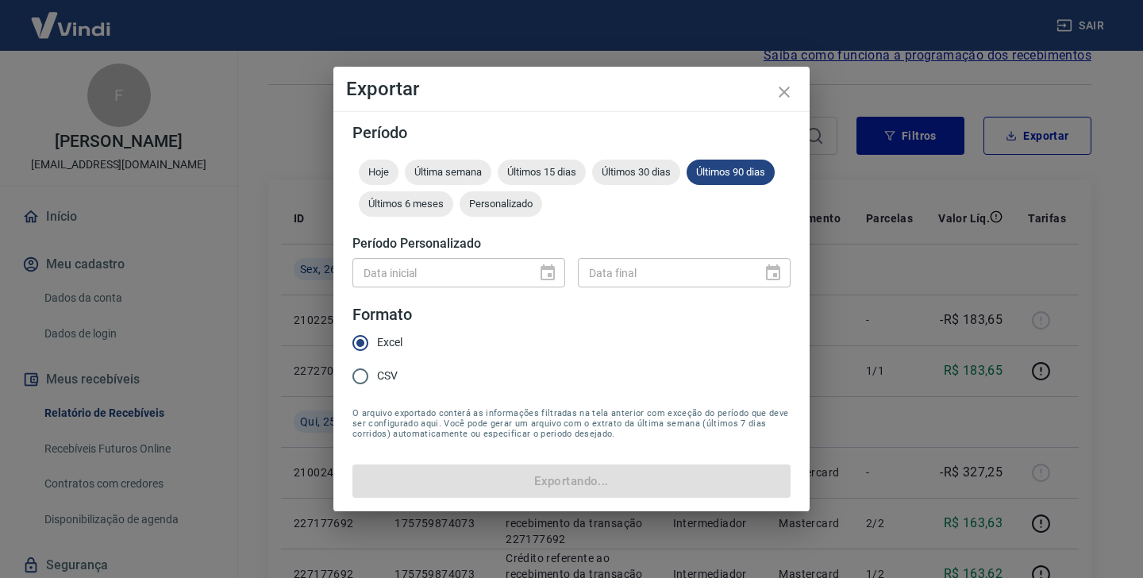 The width and height of the screenshot is (1143, 578). Describe the element at coordinates (406, 203) in the screenshot. I see `span: Últimos 6 meses` at that location.